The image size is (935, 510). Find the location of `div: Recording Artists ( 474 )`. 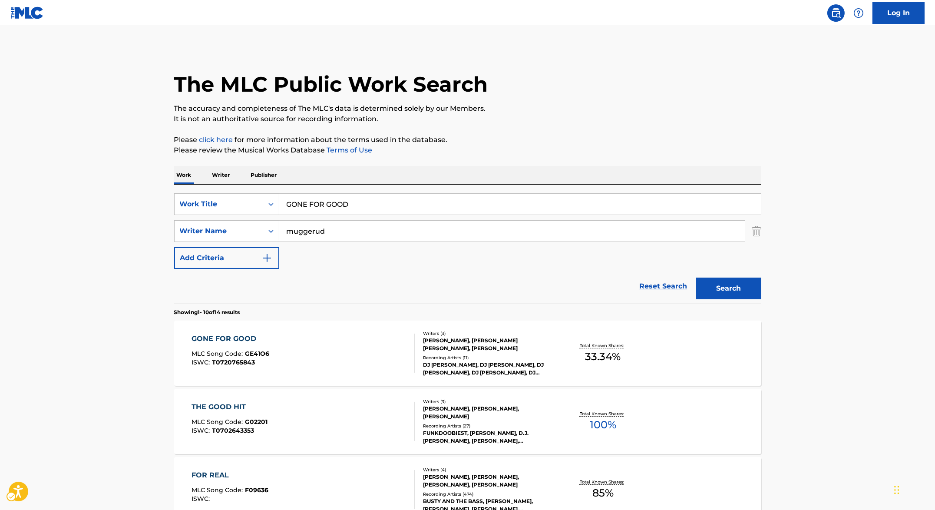

div: Recording Artists ( 474 ) is located at coordinates (489, 494).